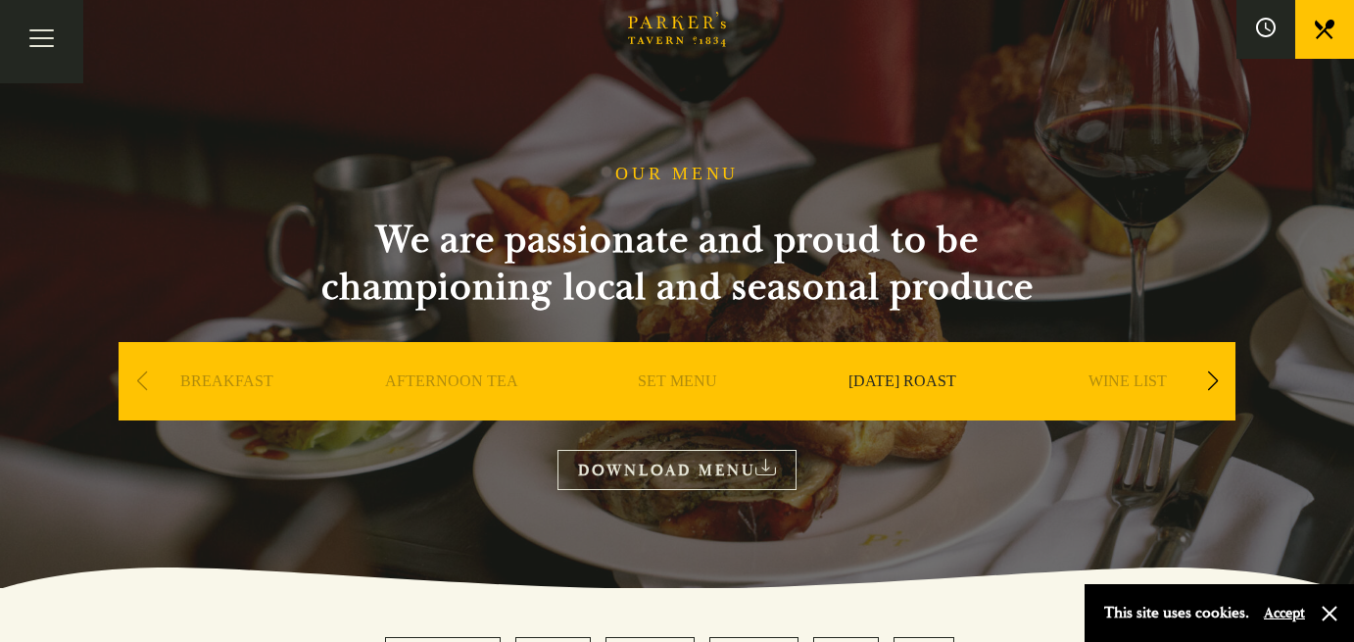 The height and width of the screenshot is (642, 1354). I want to click on div: 2 / 9, so click(452, 410).